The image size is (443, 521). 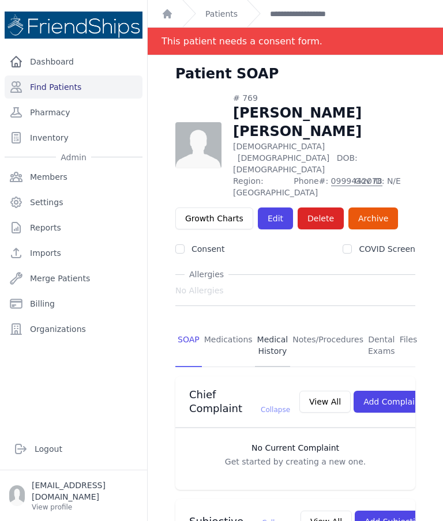 What do you see at coordinates (73, 25) in the screenshot?
I see `img: Medical Missions EMR` at bounding box center [73, 25].